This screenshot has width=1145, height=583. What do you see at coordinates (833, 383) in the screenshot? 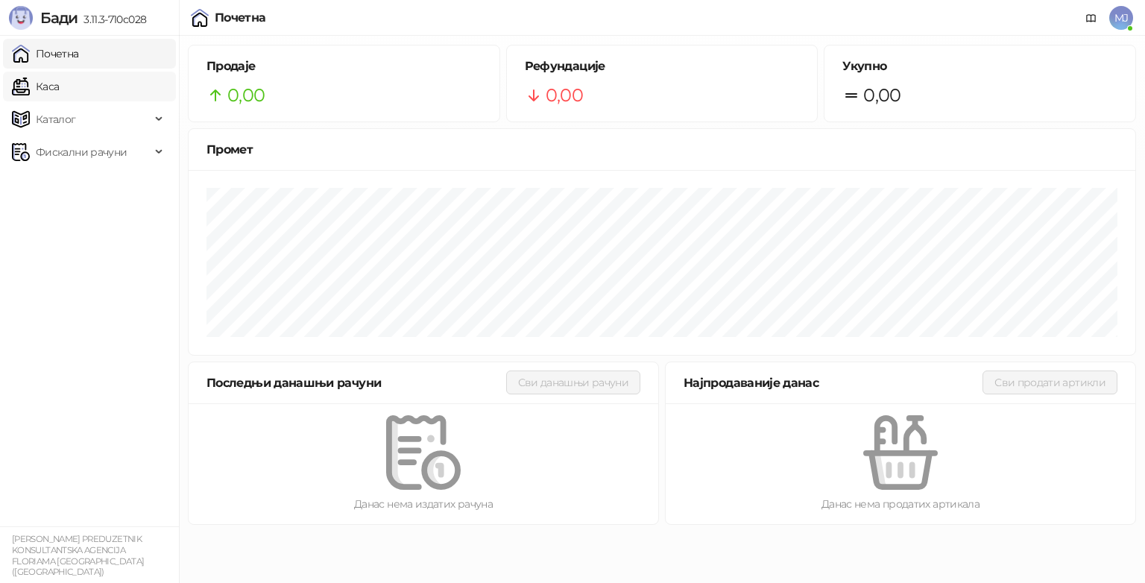
I see `div: Најпродаваније данас` at bounding box center [833, 383].